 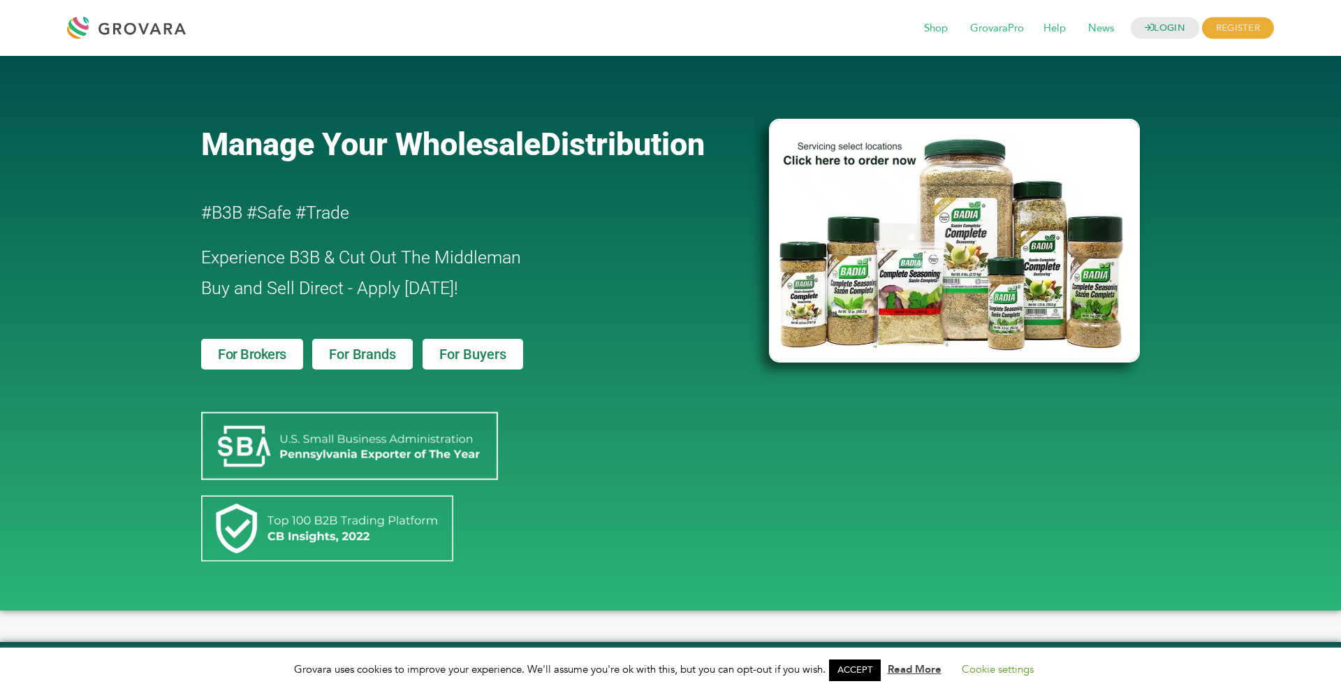 I want to click on span: REGISTER, so click(x=1237, y=28).